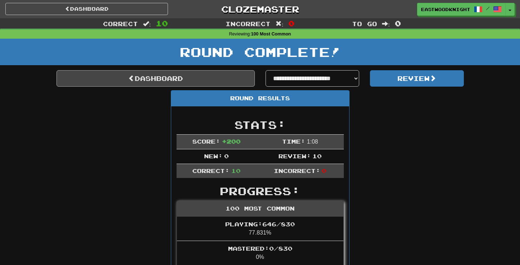 This screenshot has height=265, width=520. I want to click on span: Playing: 646 / 830, so click(260, 224).